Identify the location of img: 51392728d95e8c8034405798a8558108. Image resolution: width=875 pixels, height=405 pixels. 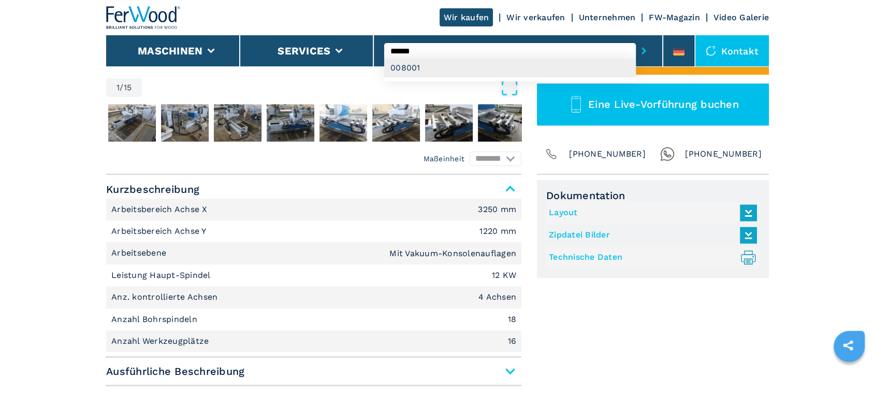
(238, 123).